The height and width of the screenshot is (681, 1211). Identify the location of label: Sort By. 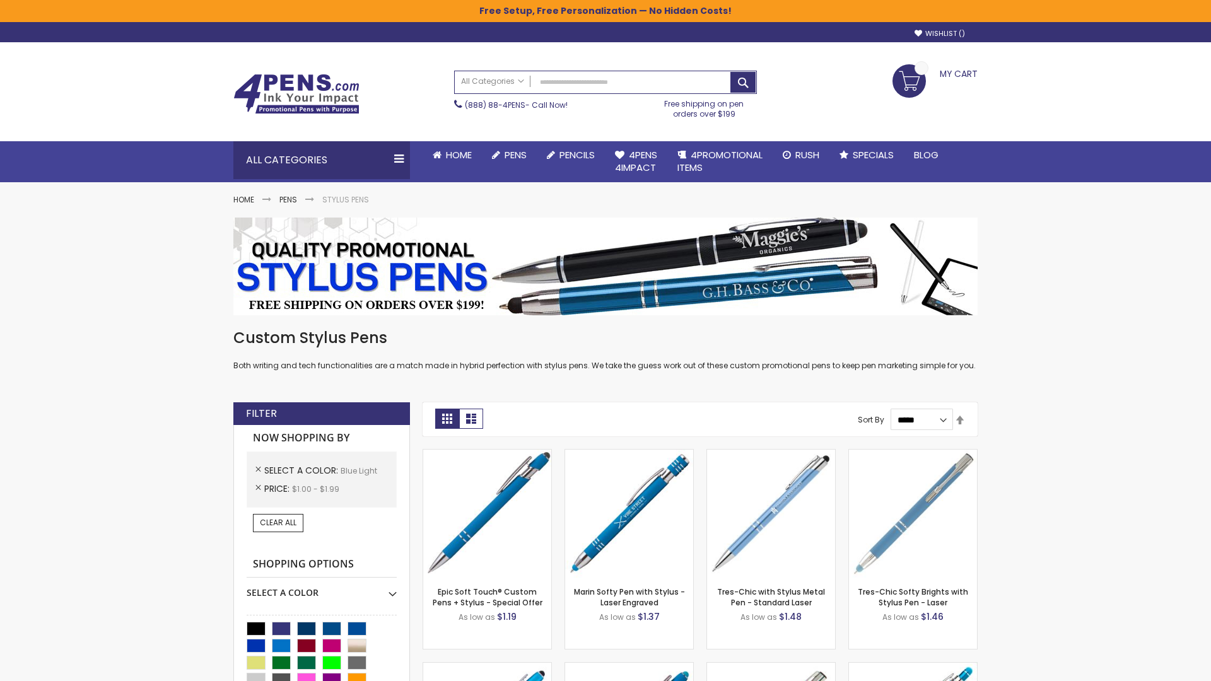
(871, 419).